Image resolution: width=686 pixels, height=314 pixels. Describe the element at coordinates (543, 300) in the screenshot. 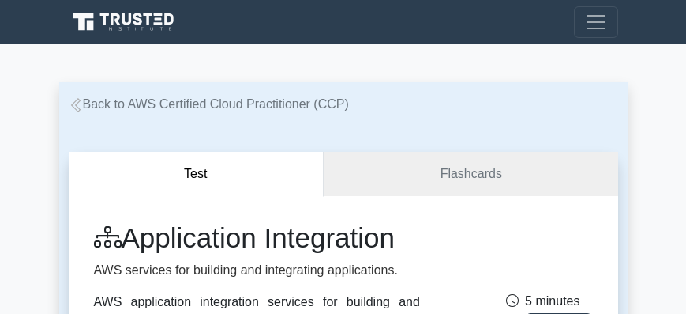

I see `span: 5 minutes` at that location.